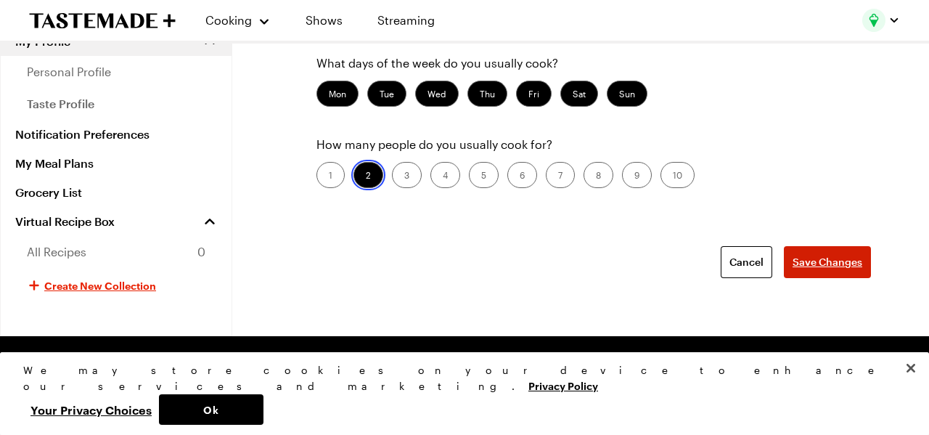  I want to click on label: Fri, so click(533, 94).